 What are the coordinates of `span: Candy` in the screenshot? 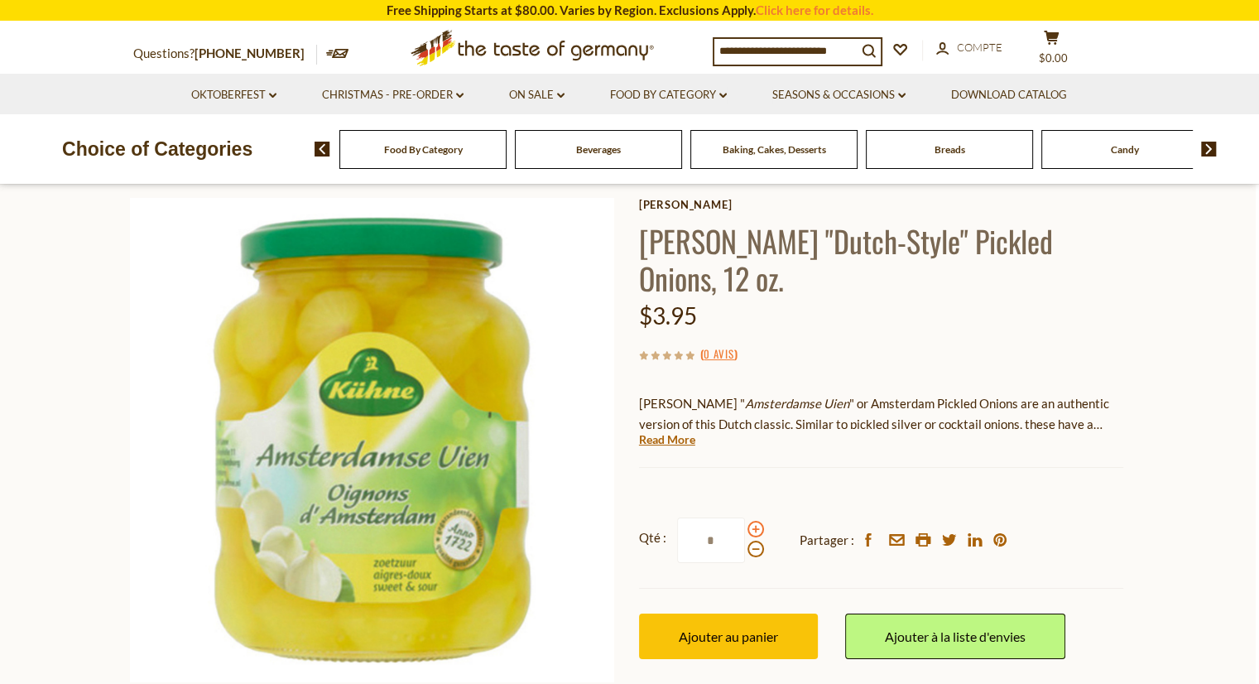 It's located at (1125, 149).